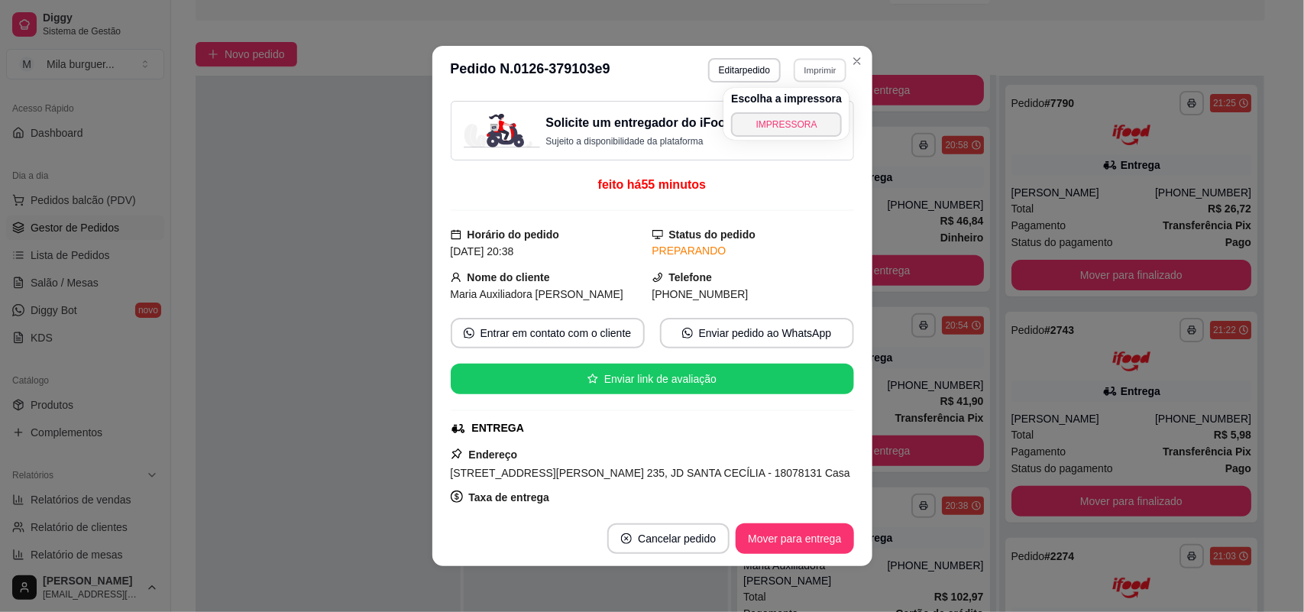  Describe the element at coordinates (691, 277) in the screenshot. I see `strong: Telefone` at that location.